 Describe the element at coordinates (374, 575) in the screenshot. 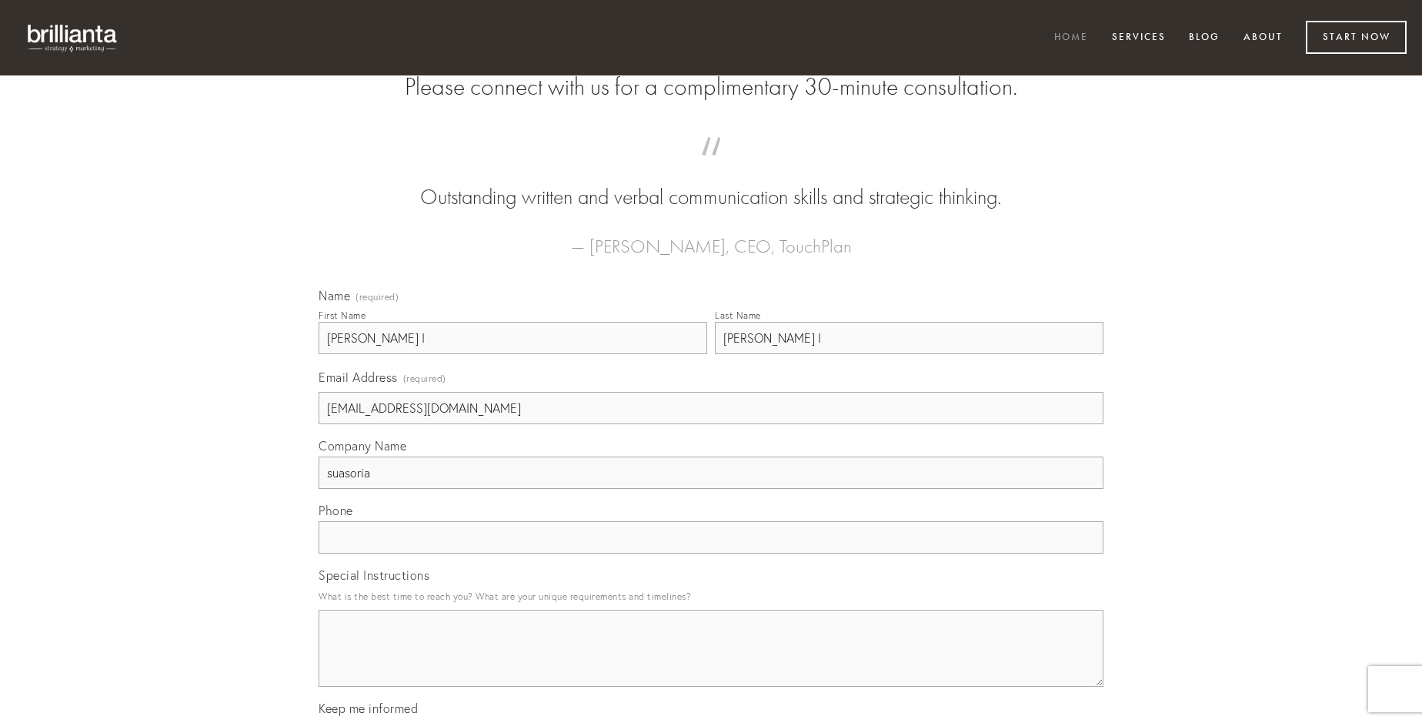

I see `span: Special Instructions` at that location.